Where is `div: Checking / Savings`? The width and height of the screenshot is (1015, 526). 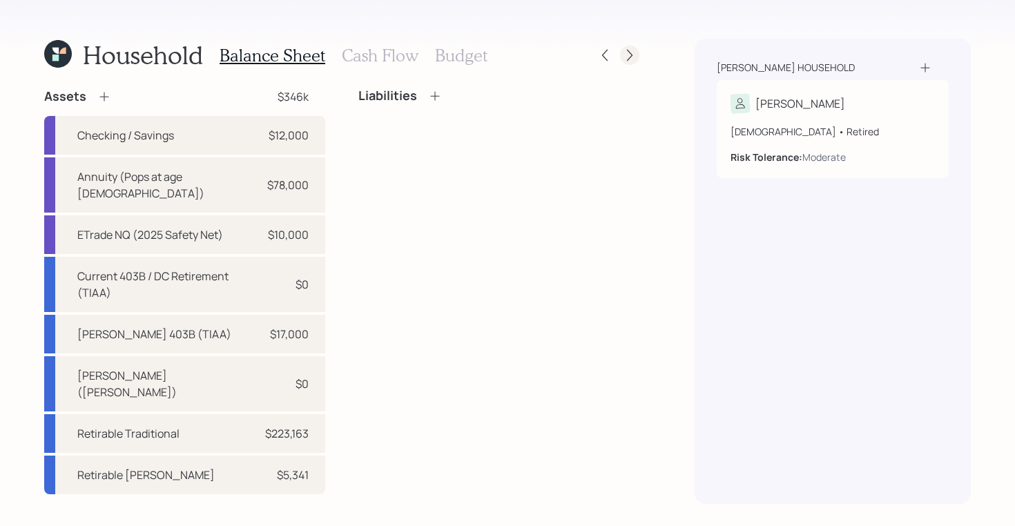 div: Checking / Savings is located at coordinates (126, 135).